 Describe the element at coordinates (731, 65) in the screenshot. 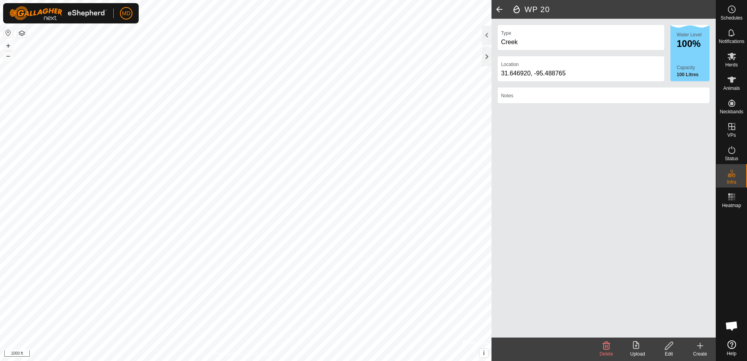

I see `span: Herds` at that location.